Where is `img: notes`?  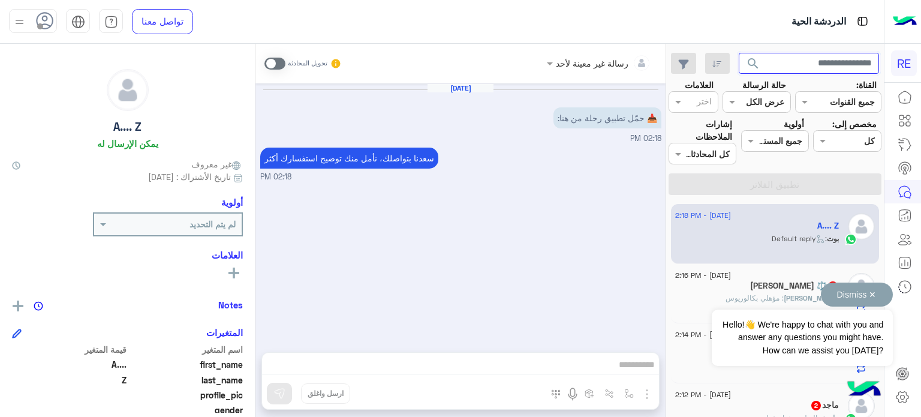 img: notes is located at coordinates (38, 306).